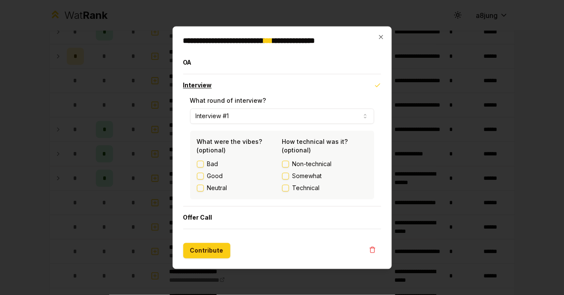 The height and width of the screenshot is (295, 564). What do you see at coordinates (285, 188) in the screenshot?
I see `button: Technical` at bounding box center [285, 188].